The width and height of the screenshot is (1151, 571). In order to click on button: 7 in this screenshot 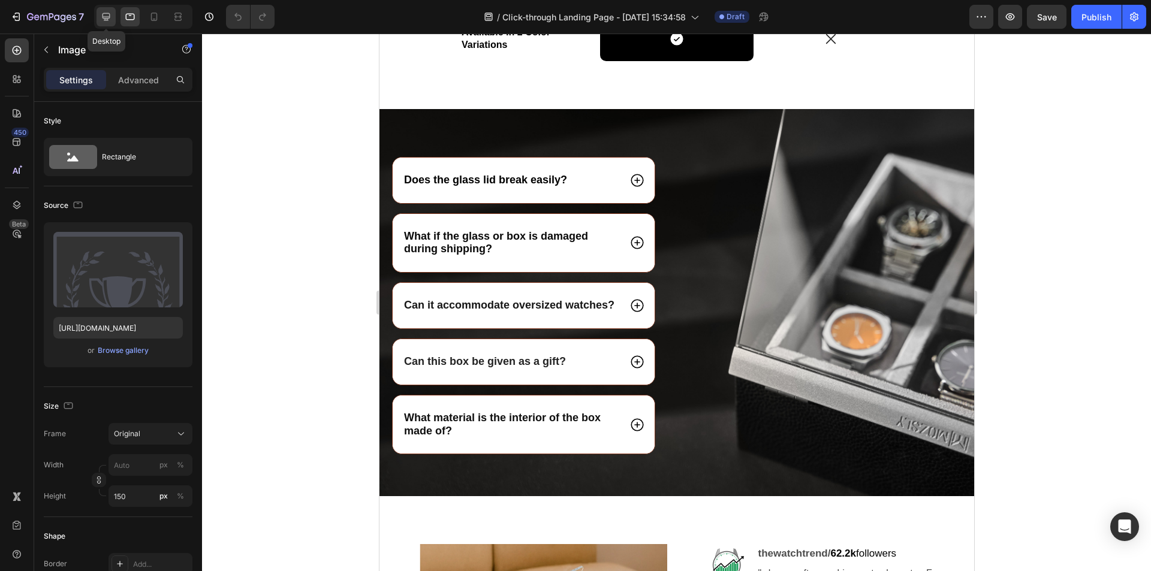, I will do `click(47, 17)`.